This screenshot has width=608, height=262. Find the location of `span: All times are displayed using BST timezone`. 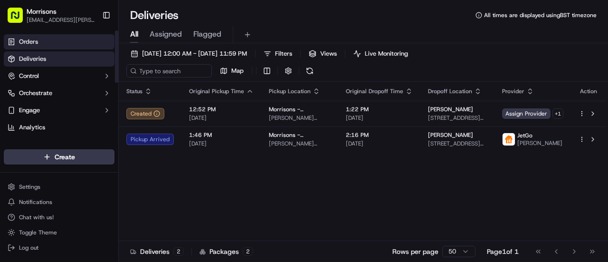

span: All times are displayed using BST timezone is located at coordinates (540, 15).